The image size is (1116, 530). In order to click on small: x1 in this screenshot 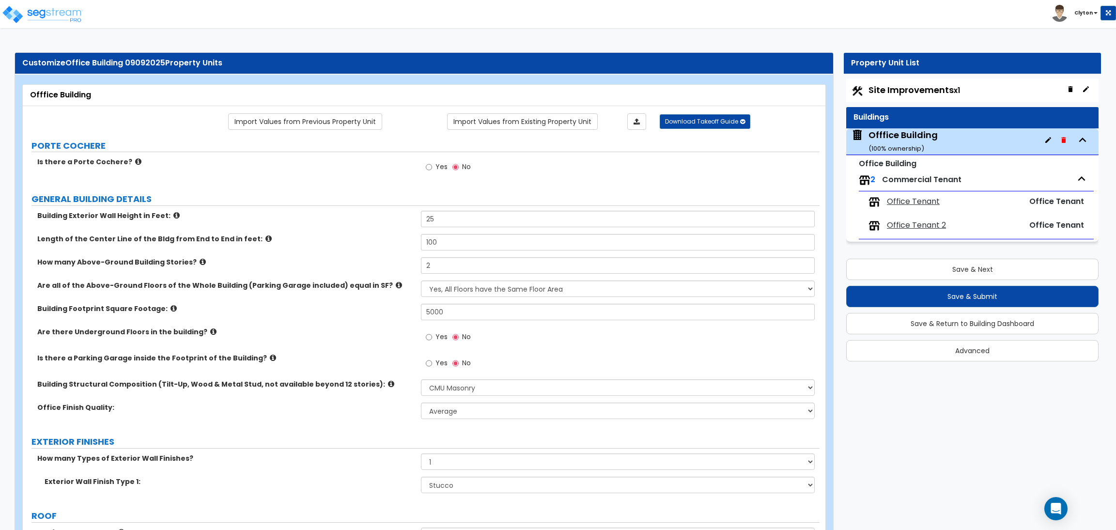, I will do `click(956, 90)`.